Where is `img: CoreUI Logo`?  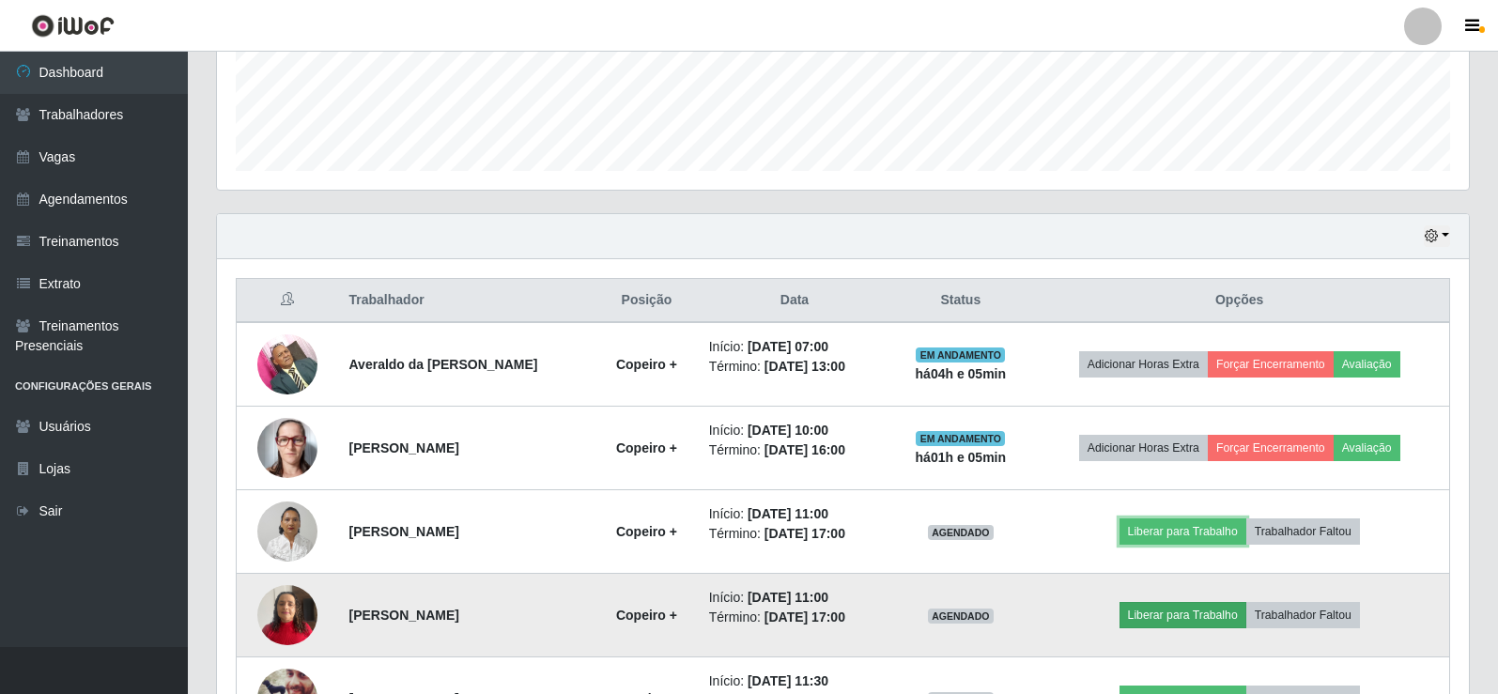 img: CoreUI Logo is located at coordinates (72, 25).